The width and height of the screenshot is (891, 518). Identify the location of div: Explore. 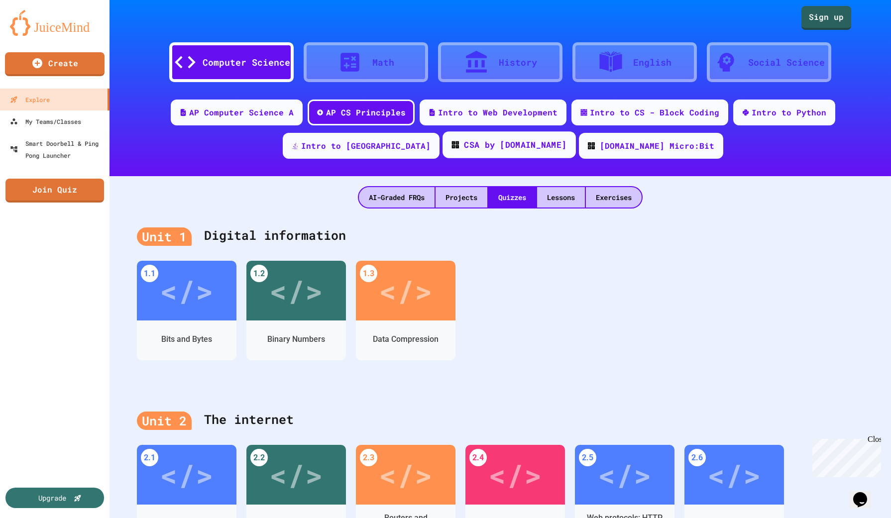
(30, 100).